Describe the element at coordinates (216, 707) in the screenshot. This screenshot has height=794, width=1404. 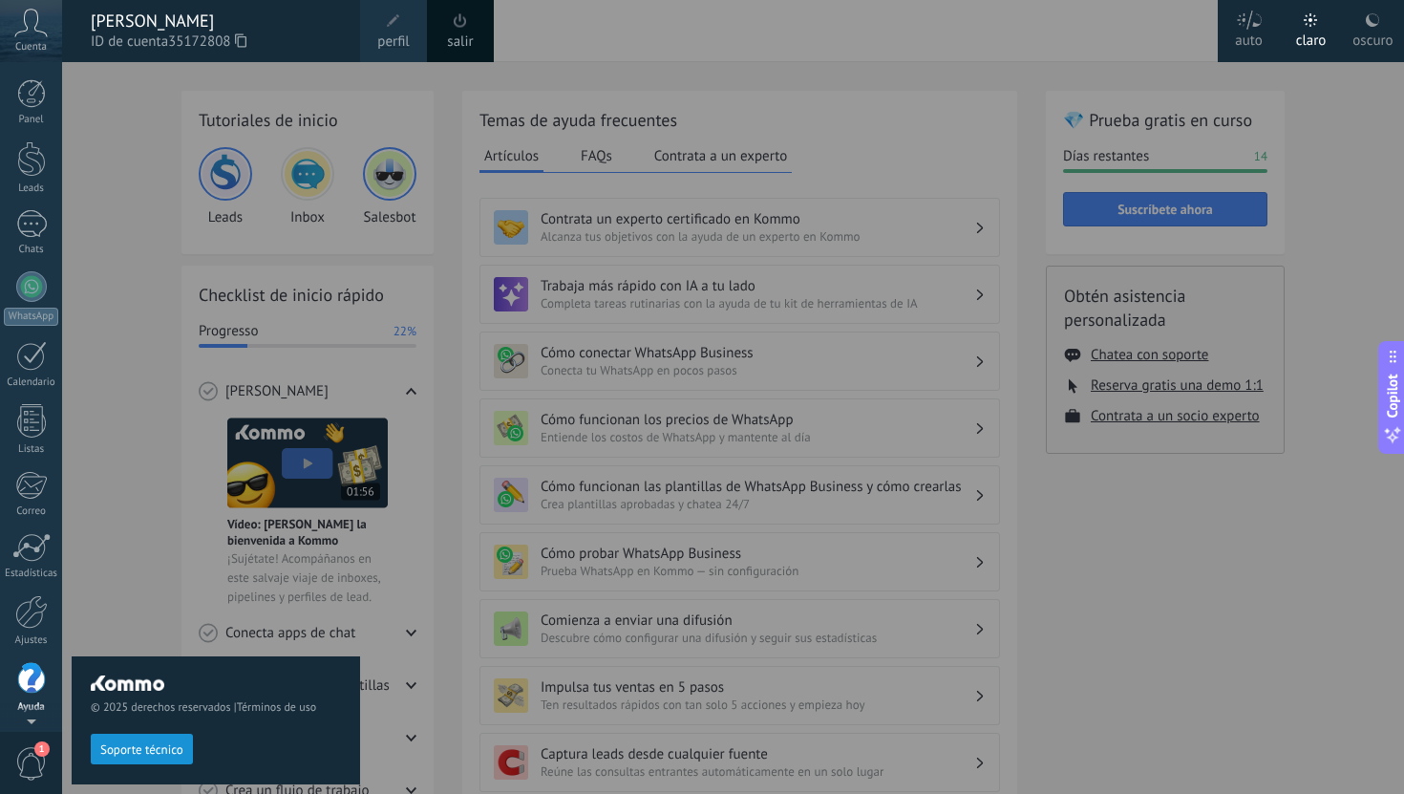
I see `span: © 2025 derechos reservados |` at that location.